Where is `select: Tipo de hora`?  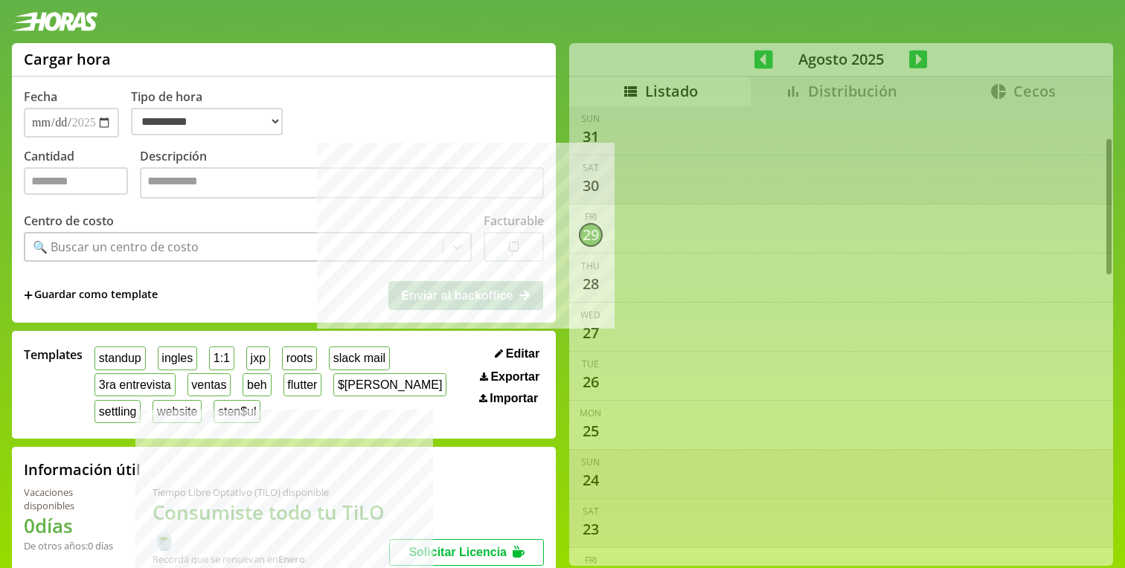 select: Tipo de hora is located at coordinates (207, 121).